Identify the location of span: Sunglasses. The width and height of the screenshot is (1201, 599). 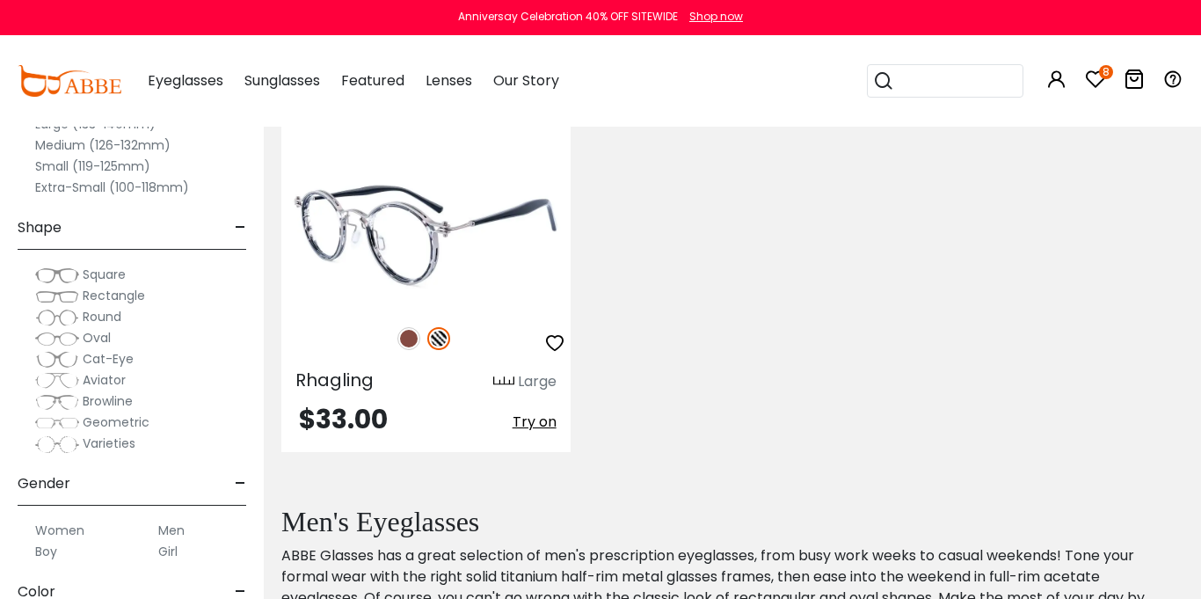
(282, 80).